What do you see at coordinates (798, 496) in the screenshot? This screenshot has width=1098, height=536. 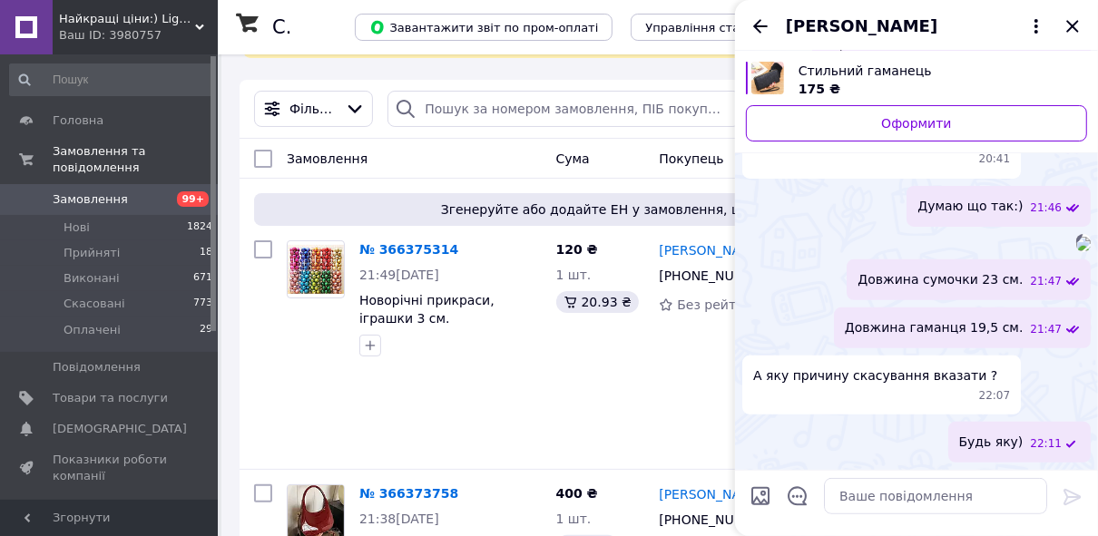 I see `button: Відкрити шаблони відповідей` at bounding box center [798, 496].